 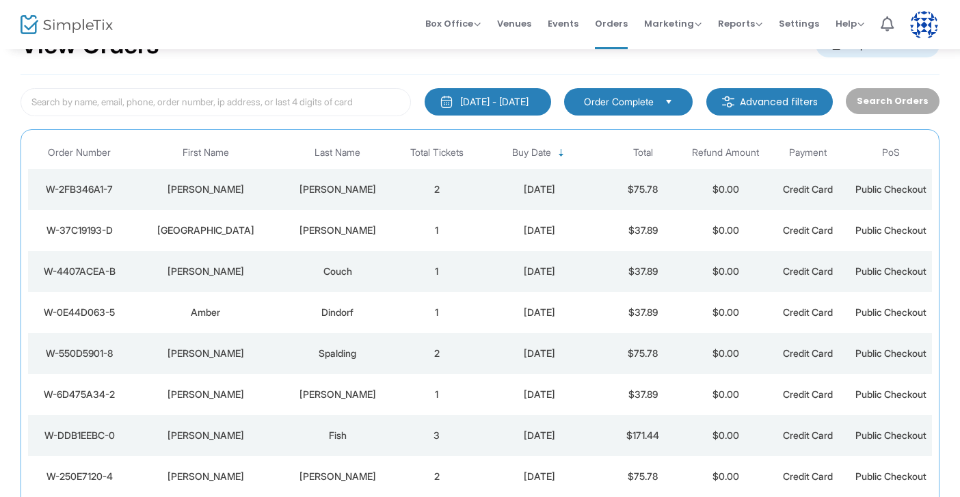 What do you see at coordinates (337, 353) in the screenshot?
I see `div: Spalding` at bounding box center [337, 353].